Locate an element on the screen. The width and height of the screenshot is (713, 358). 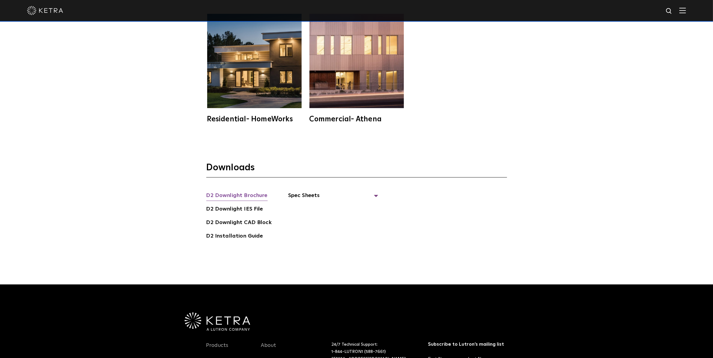
a: About is located at coordinates (268, 349).